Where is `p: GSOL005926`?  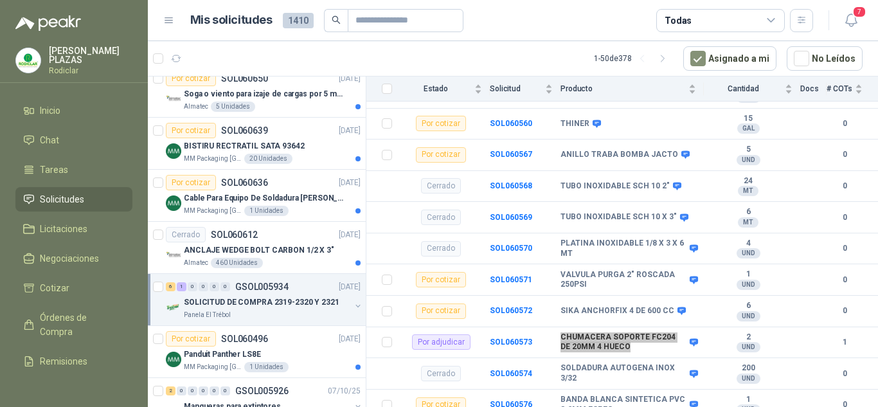
p: GSOL005926 is located at coordinates (262, 391).